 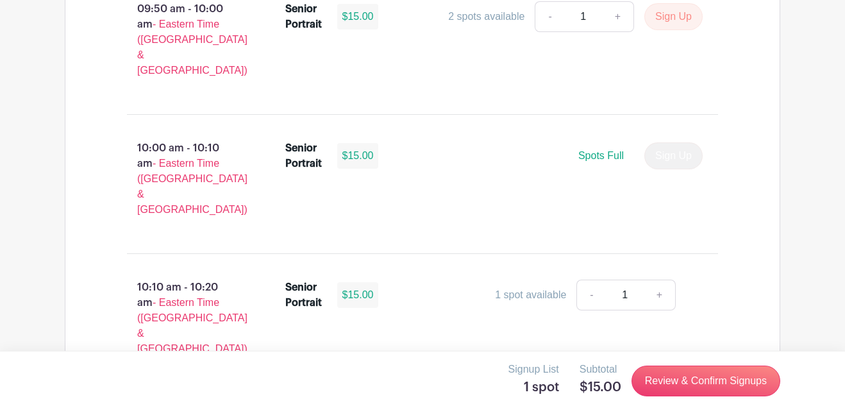 What do you see at coordinates (185, 318) in the screenshot?
I see `p: 10:10 am - 10:20 am` at bounding box center [185, 318].